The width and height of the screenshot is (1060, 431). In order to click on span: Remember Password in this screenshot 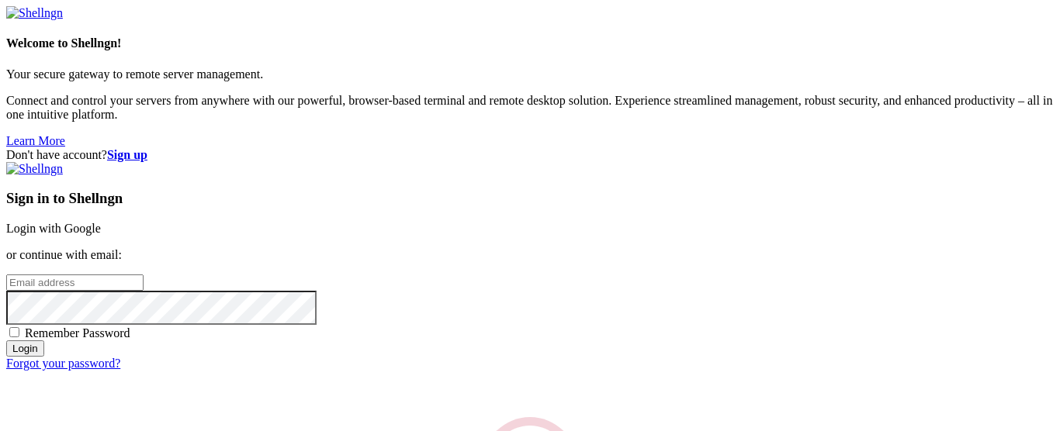, I will do `click(78, 333)`.